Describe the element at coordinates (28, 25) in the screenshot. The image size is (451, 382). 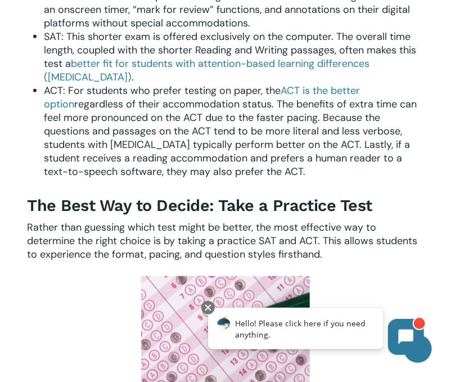
I see `img: Avatar` at that location.